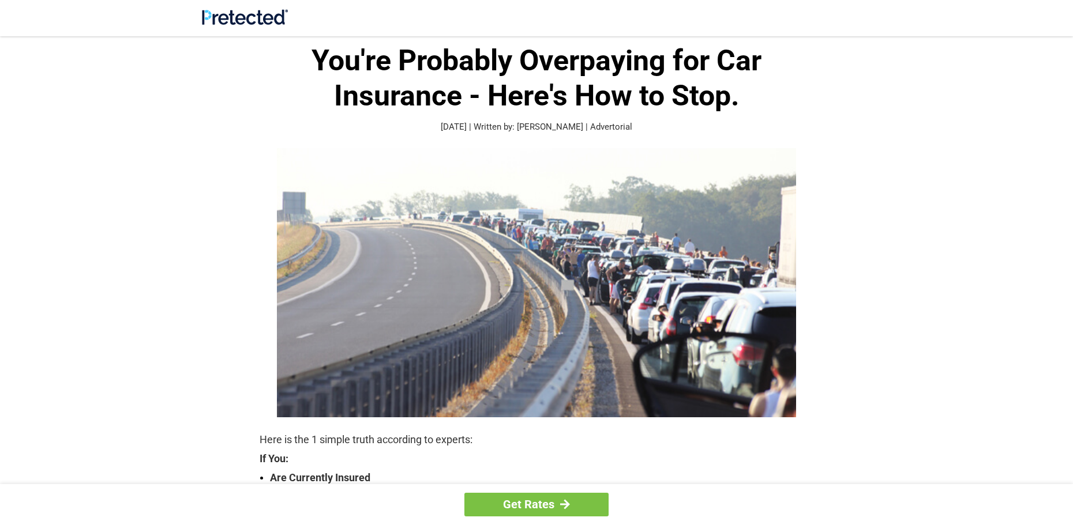  What do you see at coordinates (536, 78) in the screenshot?
I see `h1: You're Probably Overpaying for Car Insurance - Here's How to Stop.` at bounding box center [536, 78].